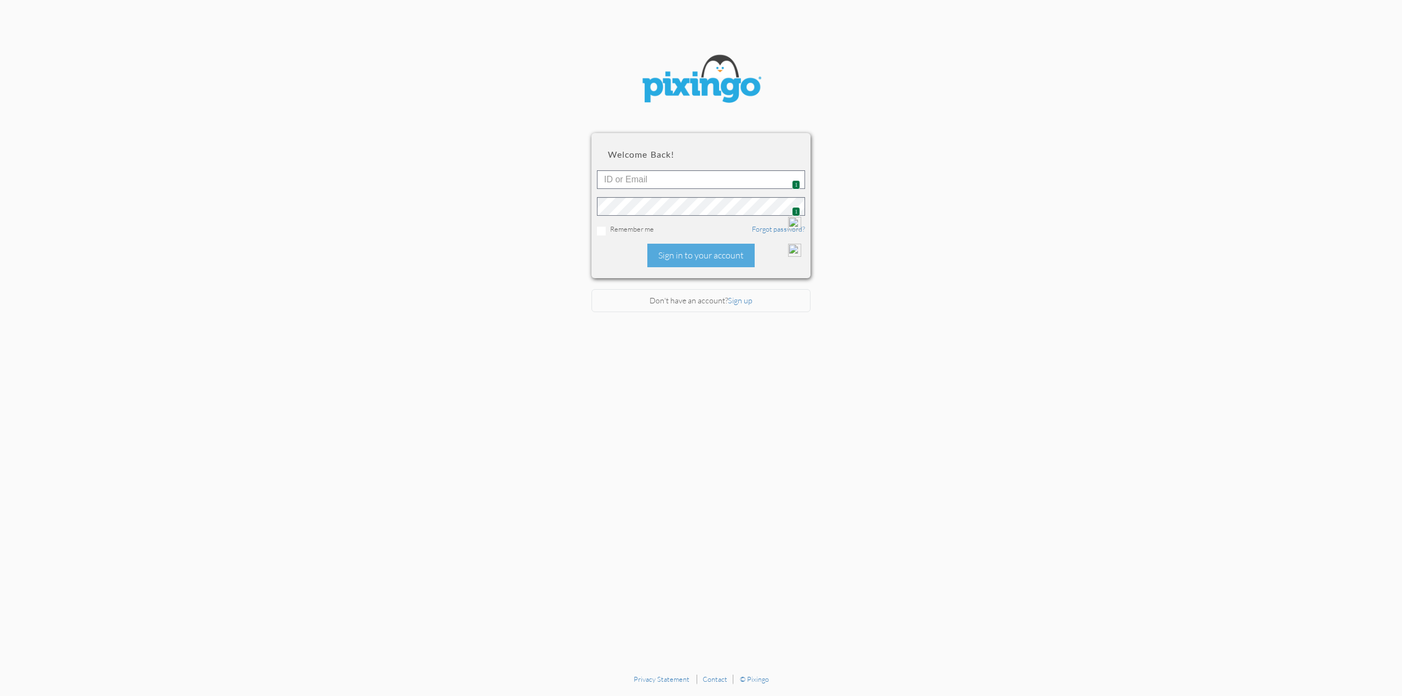  I want to click on div: Sign in to your account, so click(701, 255).